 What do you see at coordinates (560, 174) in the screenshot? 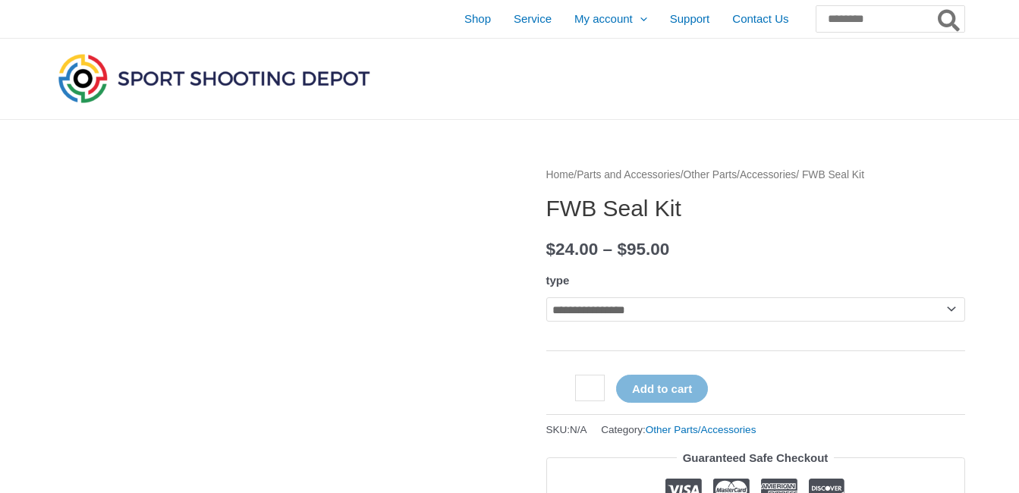
I see `a: Home` at bounding box center [560, 174].